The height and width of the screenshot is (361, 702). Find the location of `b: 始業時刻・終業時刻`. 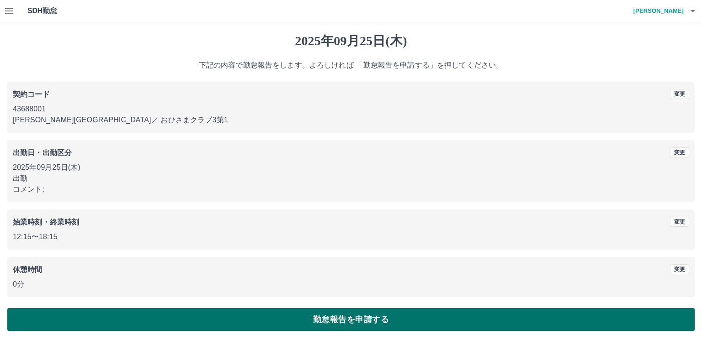

b: 始業時刻・終業時刻 is located at coordinates (46, 222).